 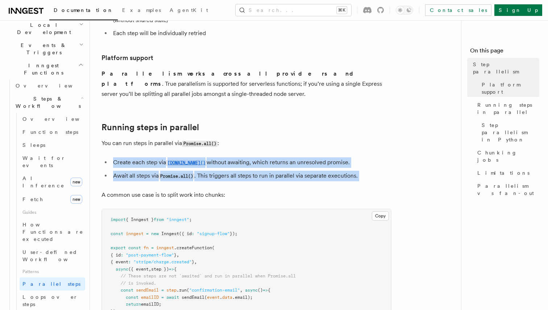 What do you see at coordinates (193, 298) in the screenshot?
I see `span: sendEmail` at bounding box center [193, 298].